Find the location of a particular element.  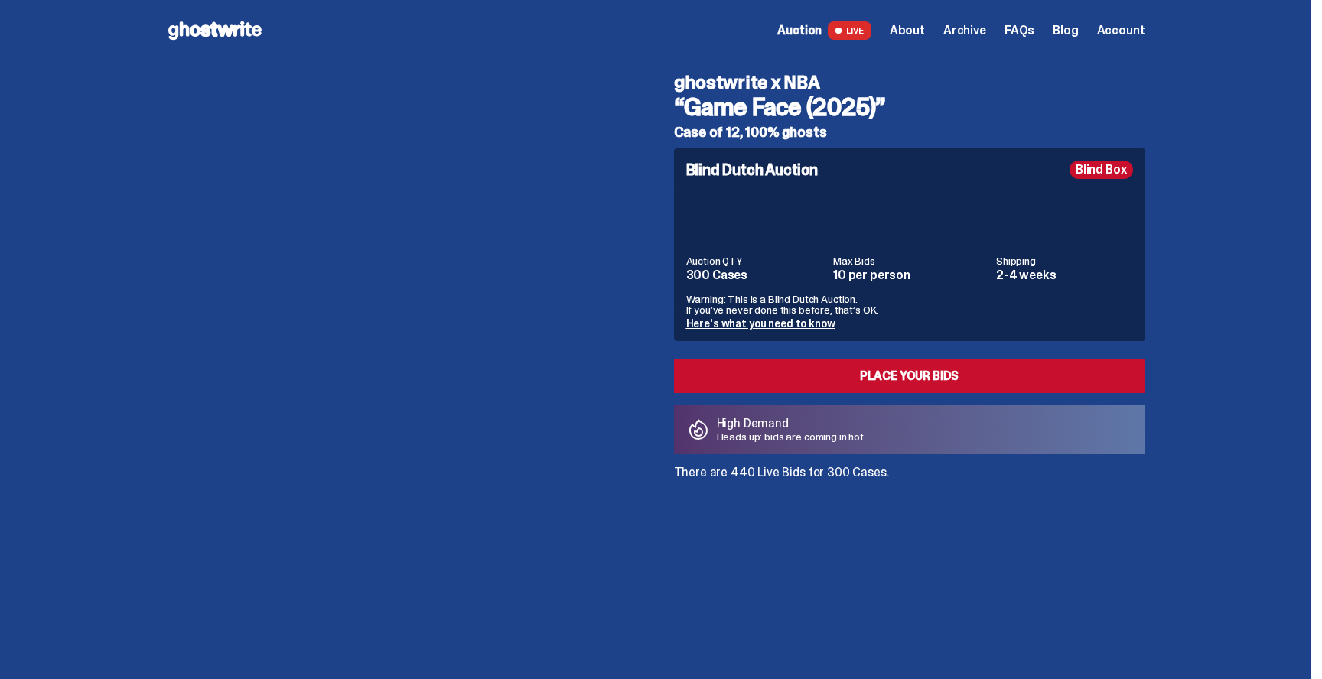

span: About is located at coordinates (907, 31).